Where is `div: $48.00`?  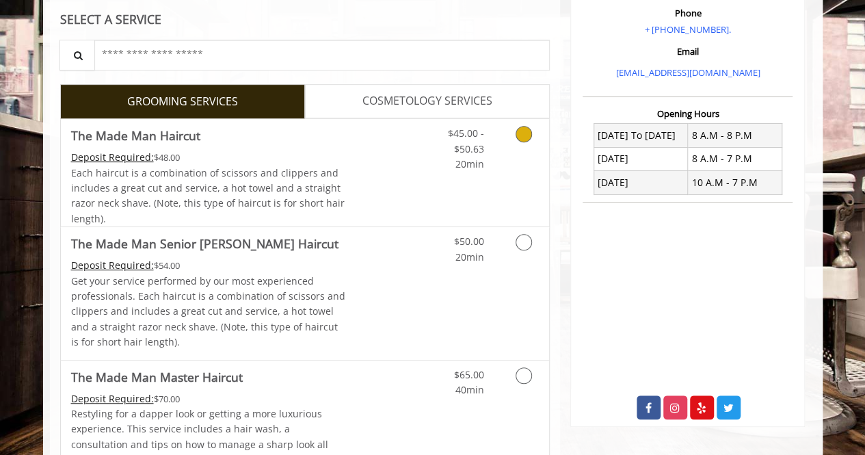
div: $48.00 is located at coordinates (209, 157).